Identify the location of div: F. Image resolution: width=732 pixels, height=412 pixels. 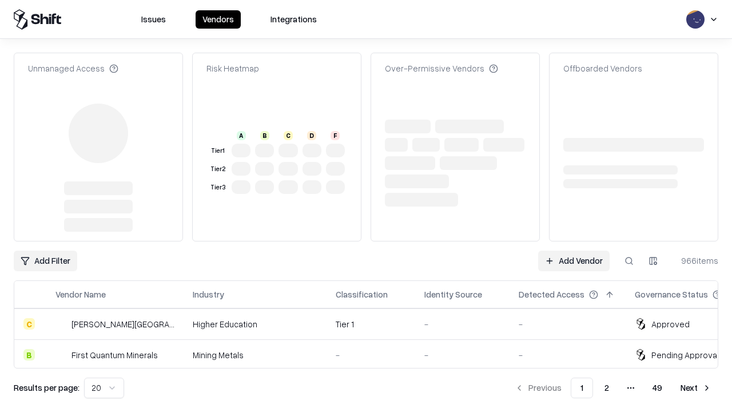
(335, 136).